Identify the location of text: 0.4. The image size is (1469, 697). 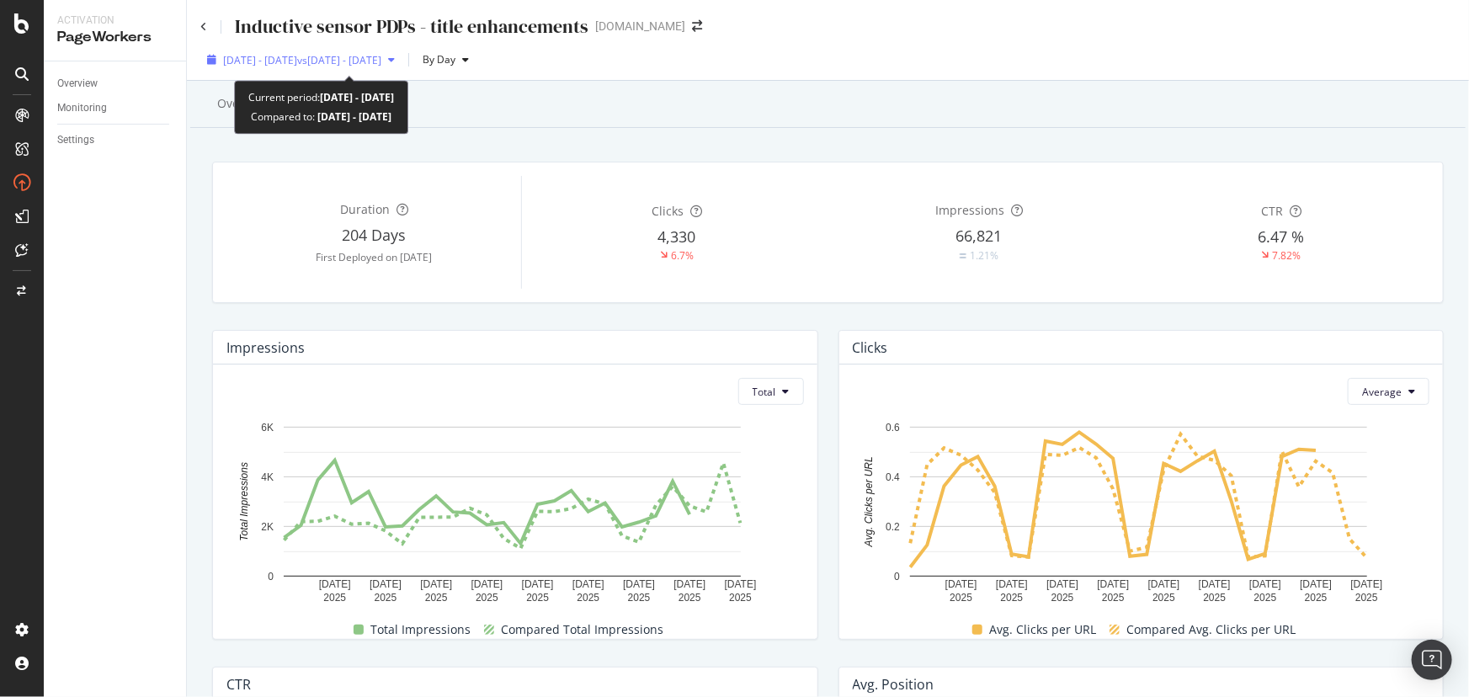
(892, 477).